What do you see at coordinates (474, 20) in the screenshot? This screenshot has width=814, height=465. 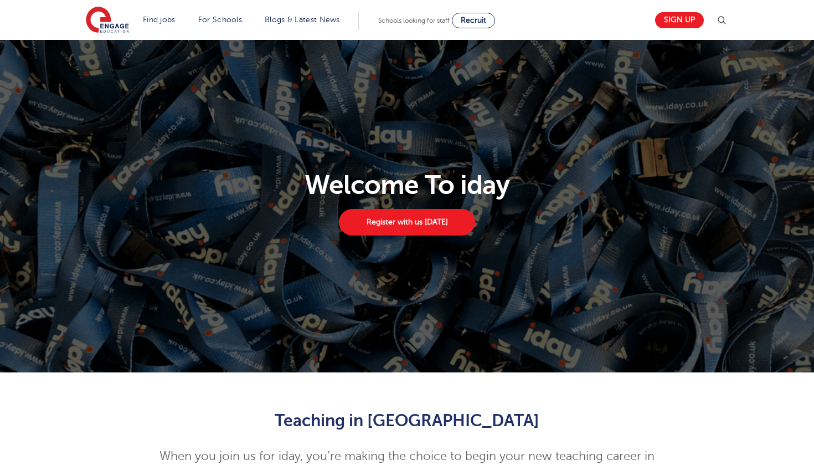 I see `a: Recruit` at bounding box center [474, 20].